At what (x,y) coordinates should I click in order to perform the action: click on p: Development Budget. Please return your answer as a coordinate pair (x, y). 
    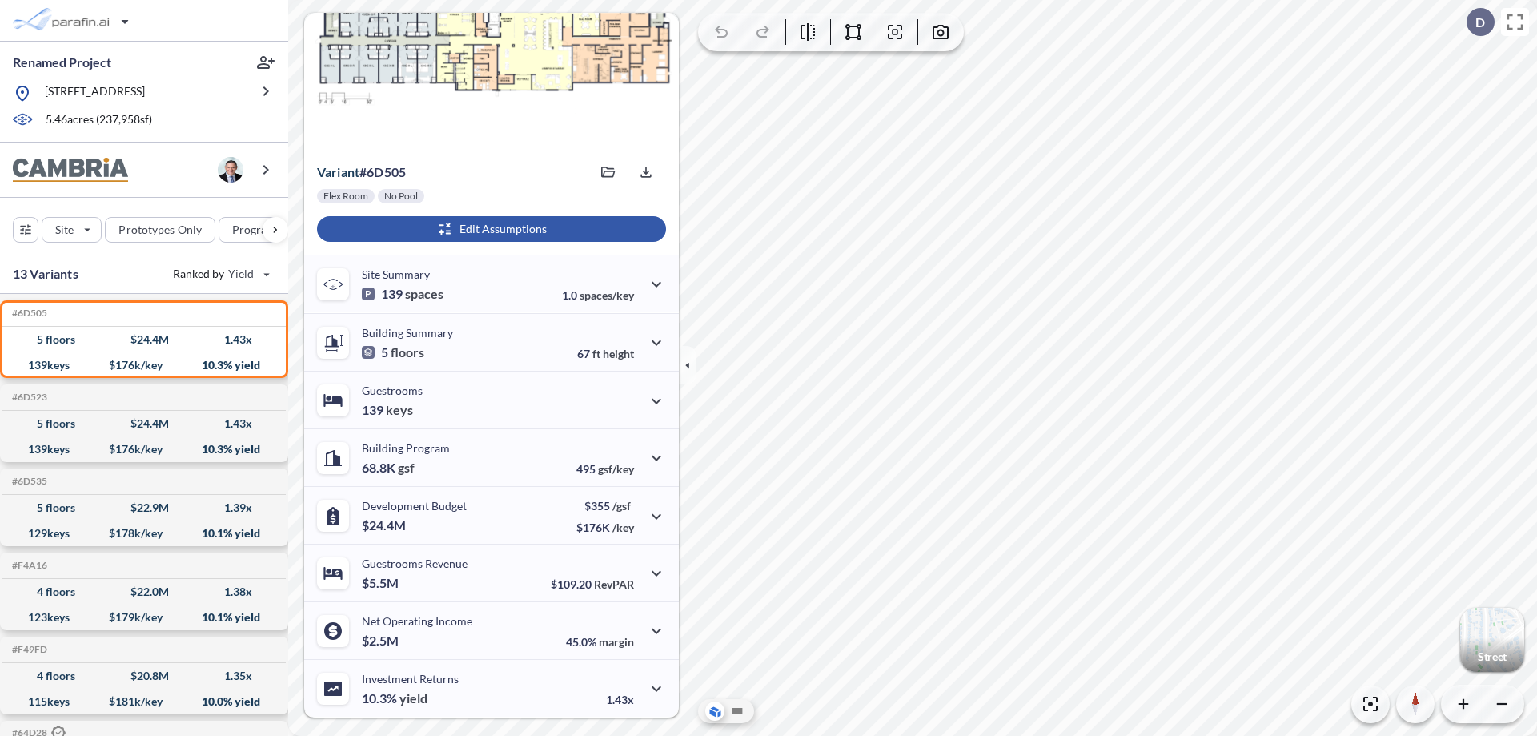
    Looking at the image, I should click on (414, 505).